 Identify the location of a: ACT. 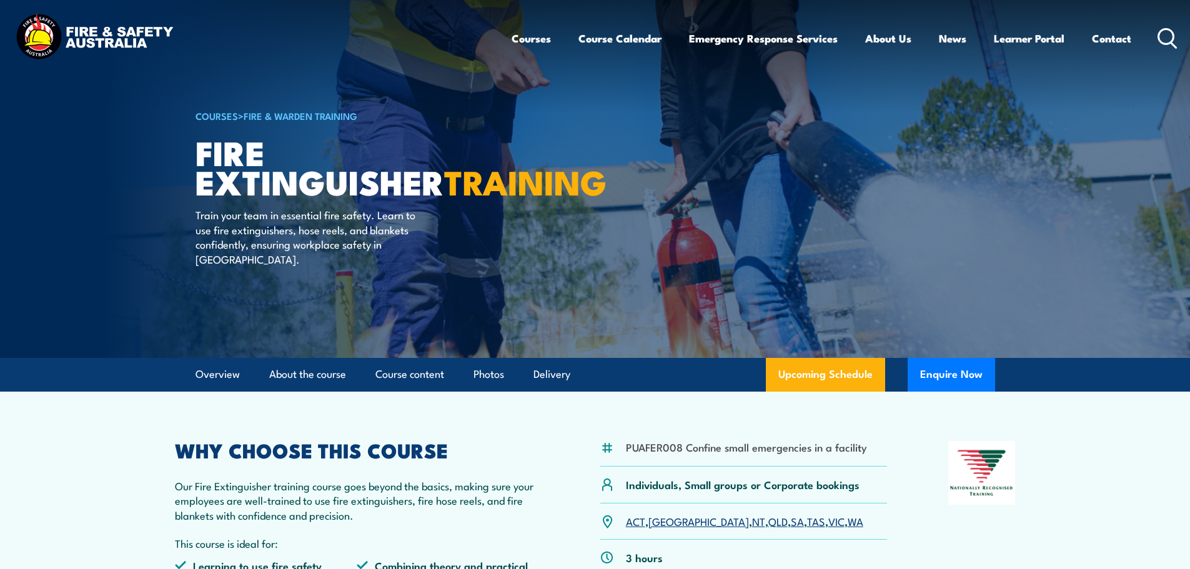
(636, 521).